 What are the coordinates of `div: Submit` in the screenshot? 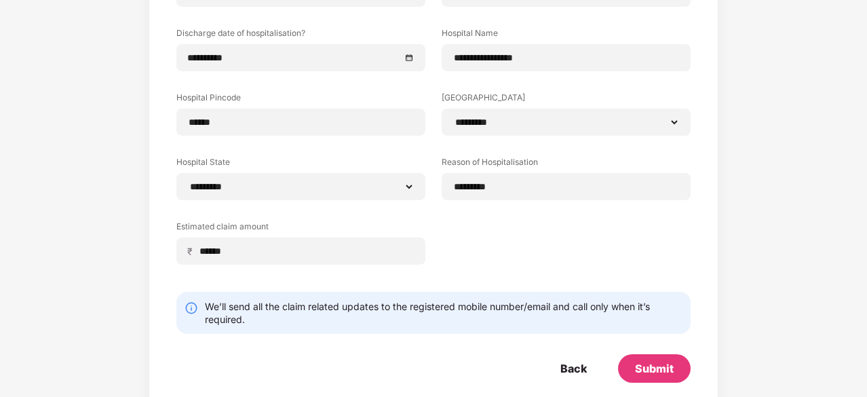 It's located at (654, 369).